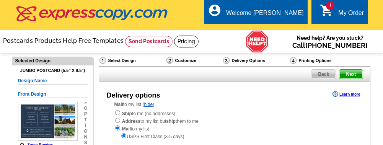 The height and width of the screenshot is (145, 383). I want to click on span: Next, so click(351, 74).